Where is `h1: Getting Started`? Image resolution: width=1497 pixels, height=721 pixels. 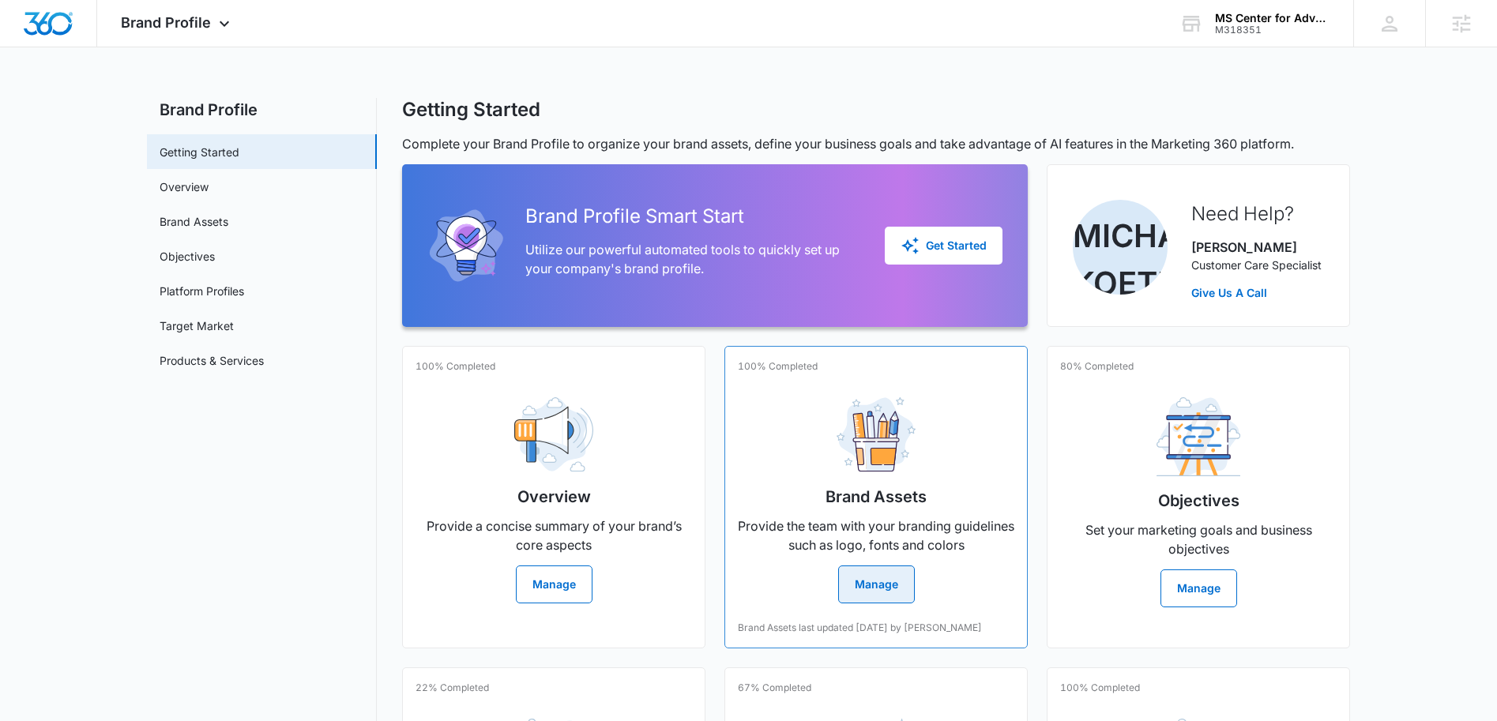 h1: Getting Started is located at coordinates (471, 110).